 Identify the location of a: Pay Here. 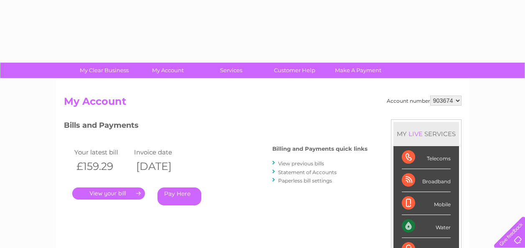
(179, 196).